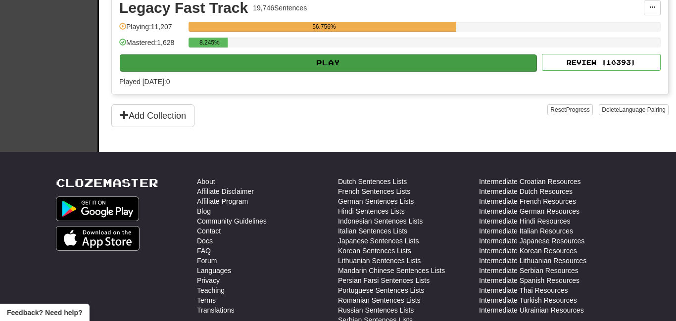 The height and width of the screenshot is (321, 676). What do you see at coordinates (225, 192) in the screenshot?
I see `a: Affiliate Disclaimer` at bounding box center [225, 192].